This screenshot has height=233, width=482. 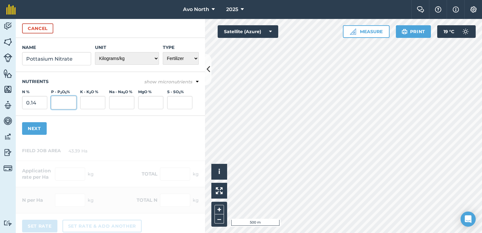 What do you see at coordinates (468, 219) in the screenshot?
I see `div: Open Intercom Messenger` at bounding box center [468, 219].